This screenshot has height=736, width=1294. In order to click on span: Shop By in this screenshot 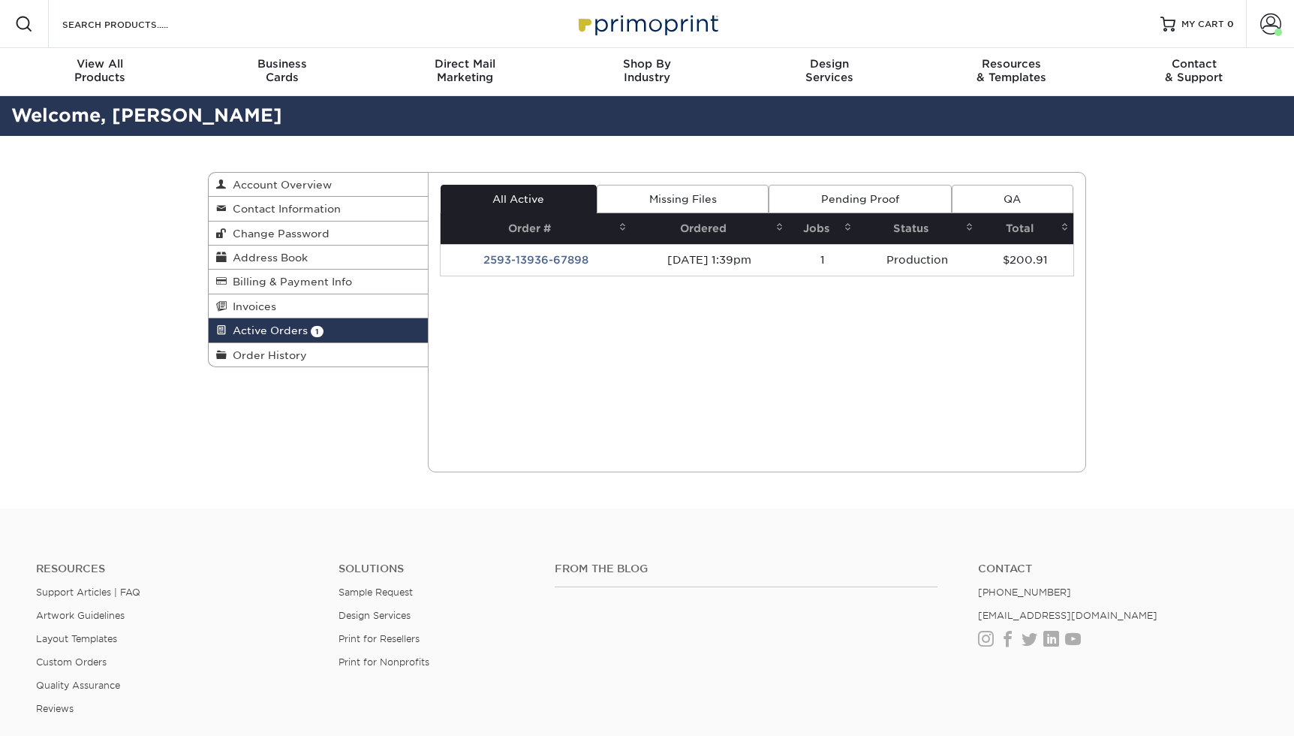, I will do `click(647, 64)`.